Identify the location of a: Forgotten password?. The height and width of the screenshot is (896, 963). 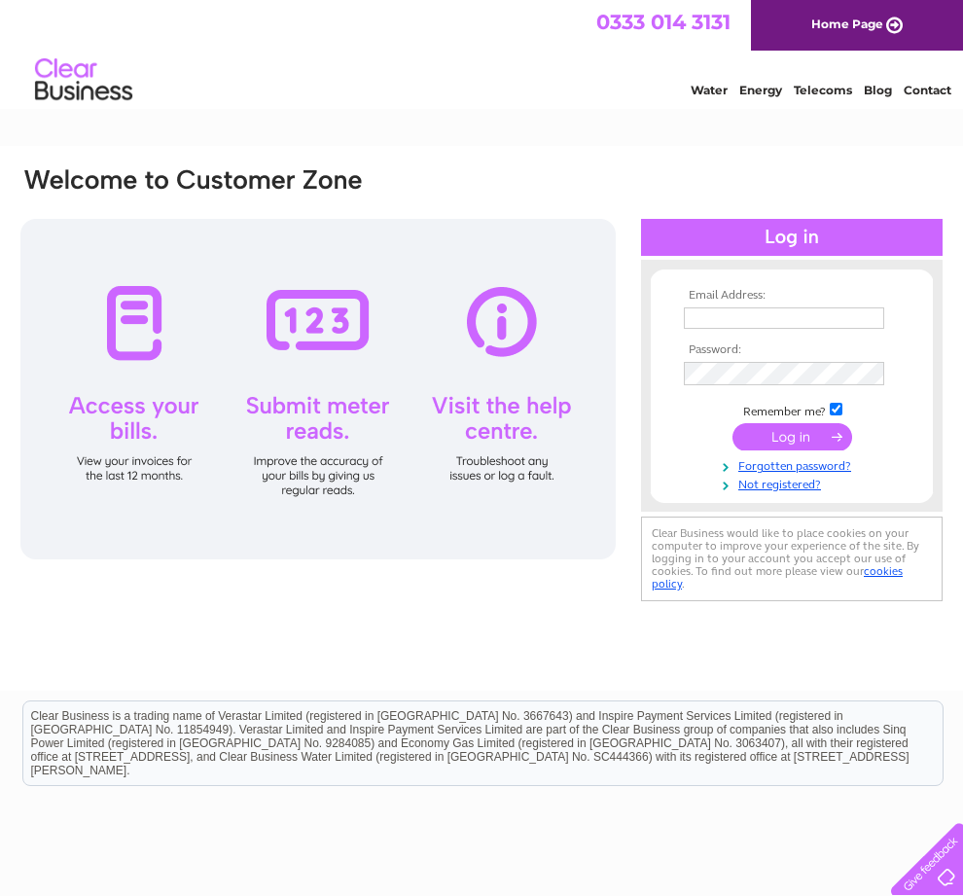
(794, 464).